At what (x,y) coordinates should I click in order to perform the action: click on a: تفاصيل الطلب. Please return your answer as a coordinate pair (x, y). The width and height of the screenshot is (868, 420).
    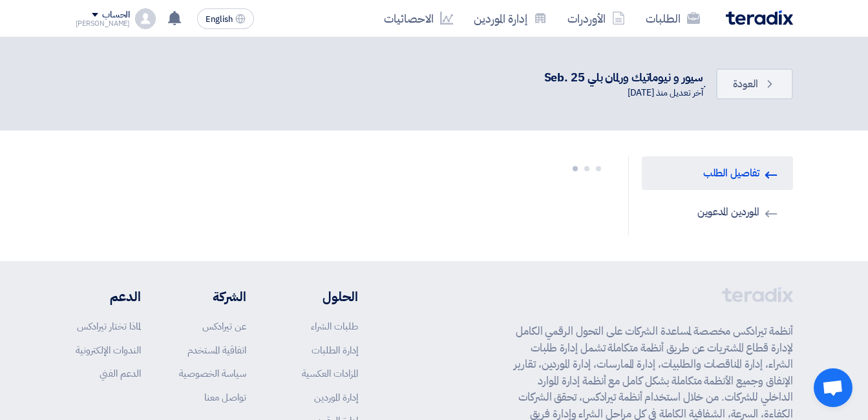
    Looking at the image, I should click on (718, 173).